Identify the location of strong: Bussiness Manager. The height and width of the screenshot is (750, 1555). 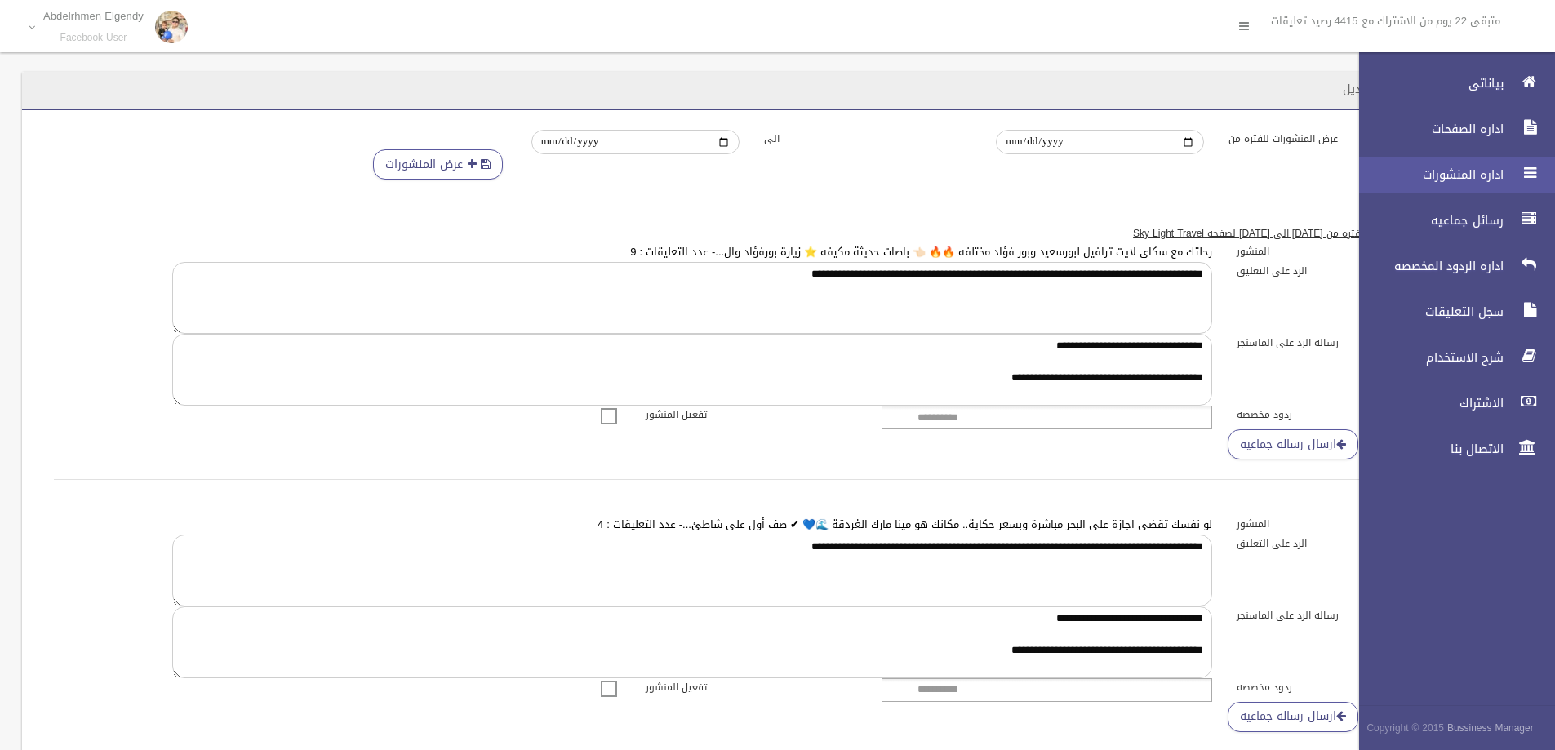
(1490, 728).